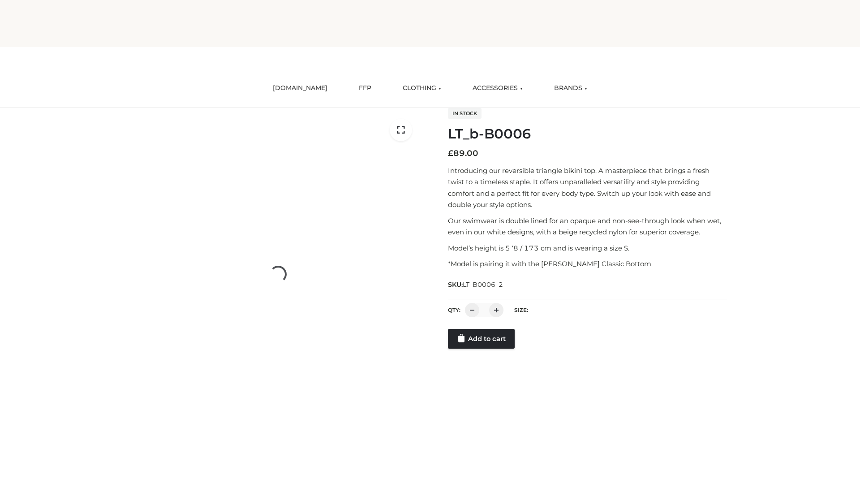 This screenshot has width=860, height=484. What do you see at coordinates (465, 113) in the screenshot?
I see `span: In stock` at bounding box center [465, 113].